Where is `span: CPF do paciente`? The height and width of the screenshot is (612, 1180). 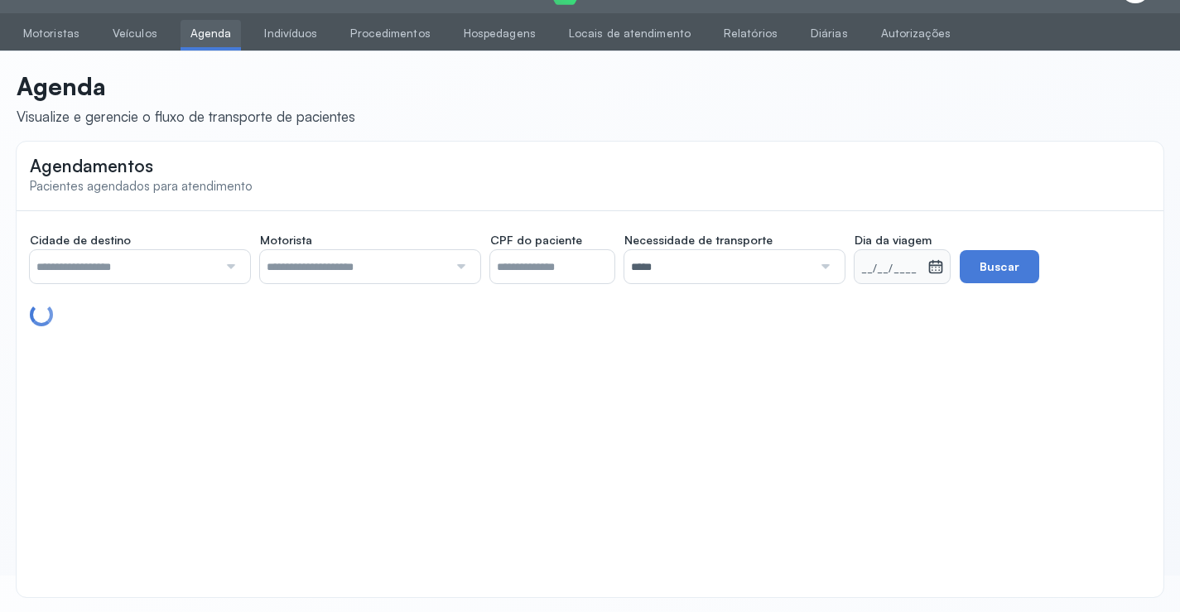 span: CPF do paciente is located at coordinates (536, 240).